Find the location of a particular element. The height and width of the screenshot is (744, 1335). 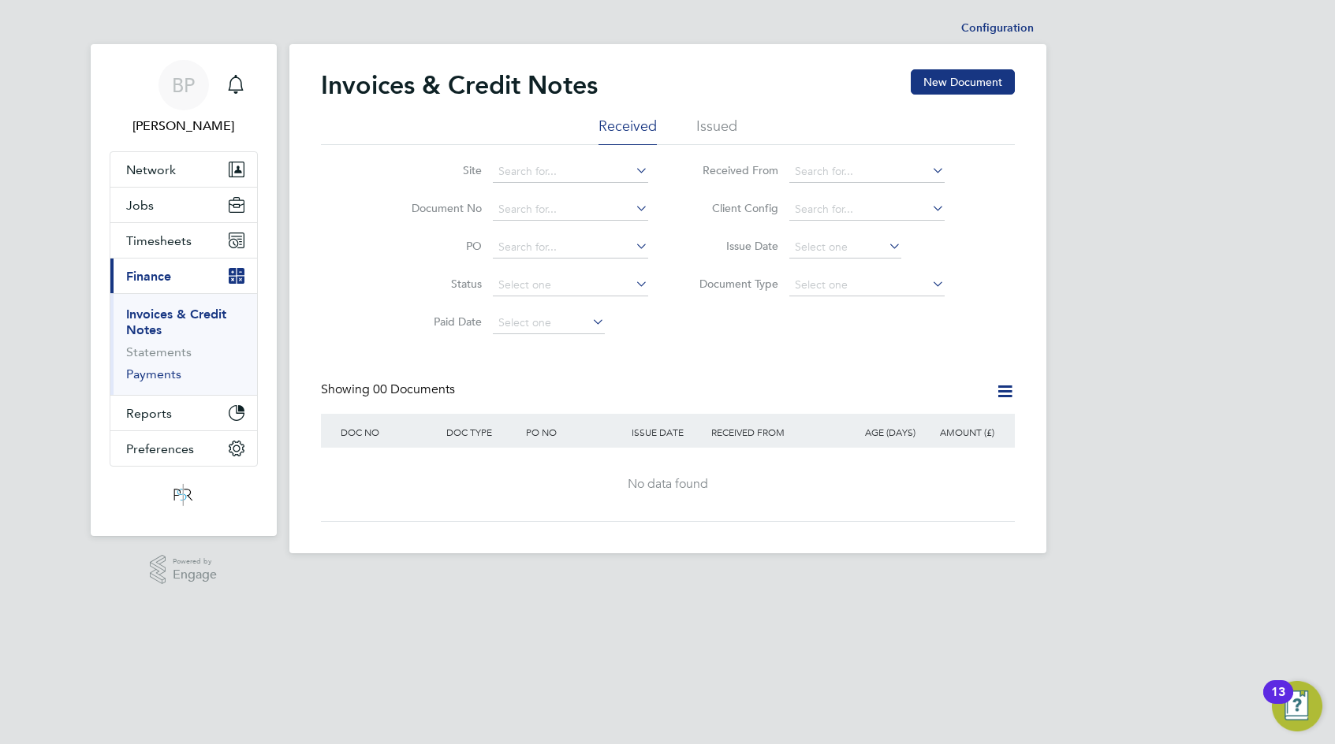

label: Issue Date is located at coordinates (732, 246).